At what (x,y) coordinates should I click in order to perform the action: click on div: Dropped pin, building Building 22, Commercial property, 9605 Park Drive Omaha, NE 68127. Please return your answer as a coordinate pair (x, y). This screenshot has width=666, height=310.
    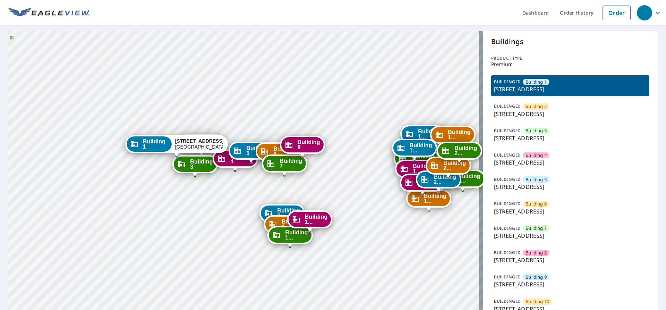
    Looking at the image, I should click on (448, 167).